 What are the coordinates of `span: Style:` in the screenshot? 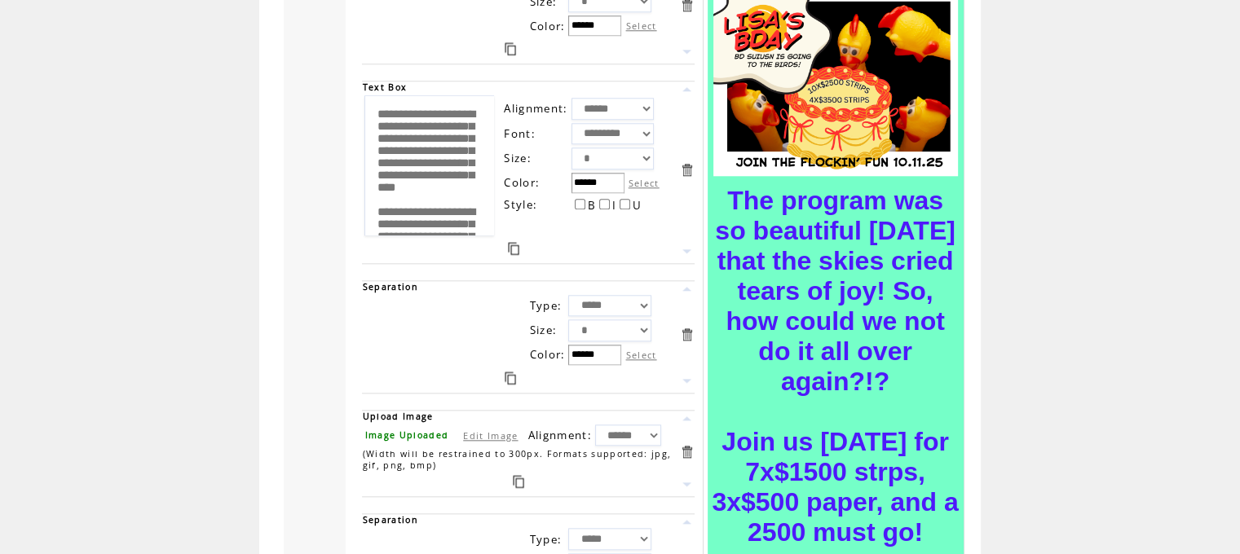 It's located at (520, 205).